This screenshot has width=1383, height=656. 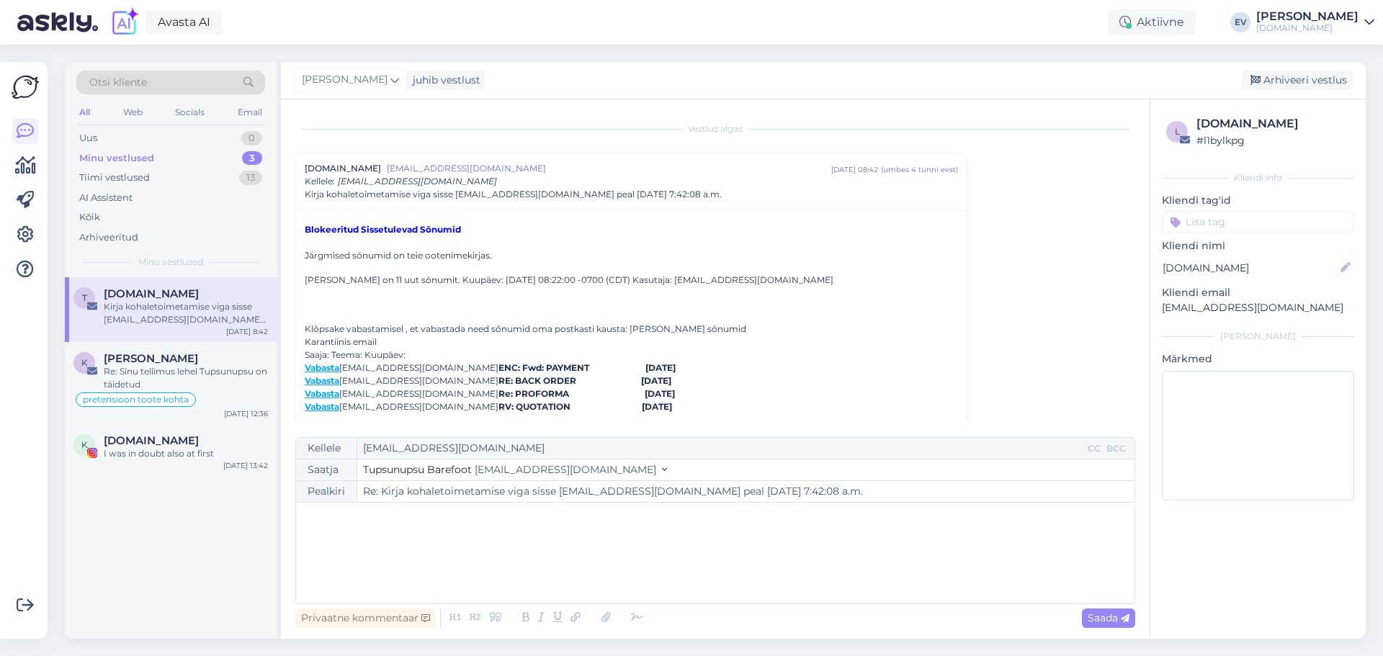 I want to click on p: Kliendi email, so click(x=1258, y=293).